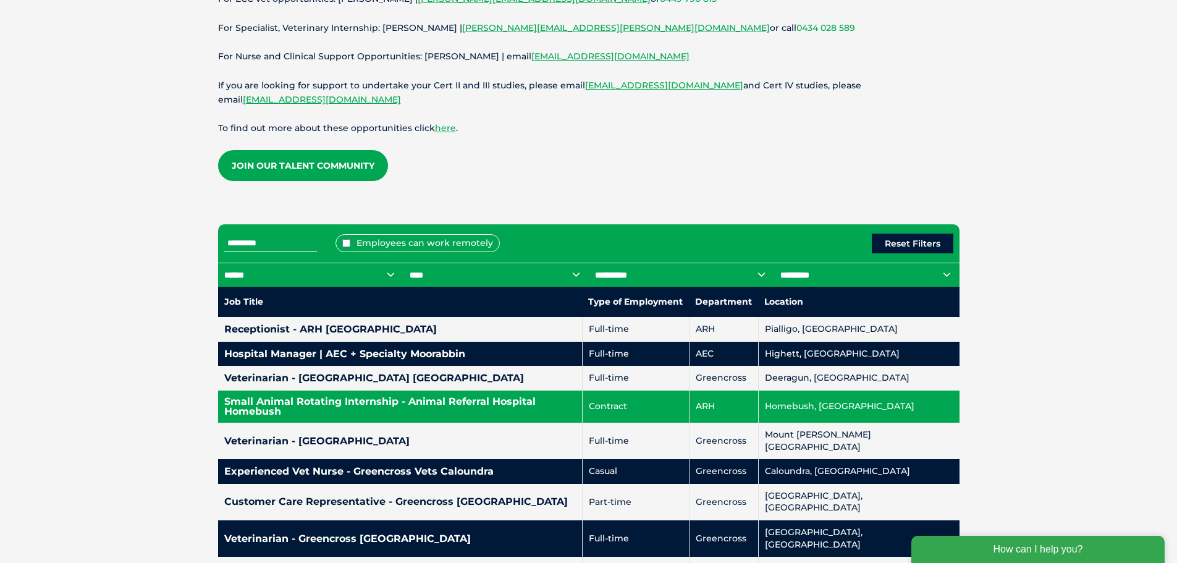  I want to click on p: To find out more about these opportunities click ., so click(589, 128).